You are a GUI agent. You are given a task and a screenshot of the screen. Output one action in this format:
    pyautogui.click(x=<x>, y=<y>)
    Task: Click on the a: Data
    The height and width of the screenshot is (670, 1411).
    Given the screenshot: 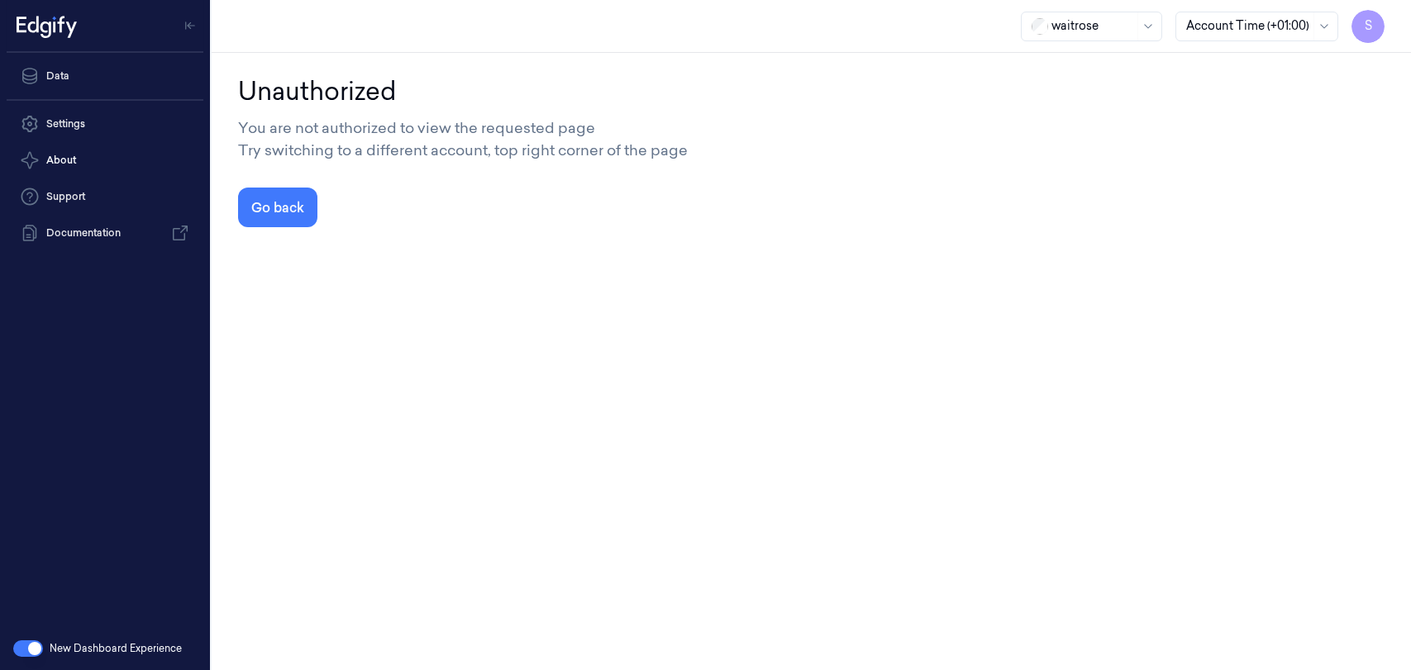 What is the action you would take?
    pyautogui.click(x=105, y=76)
    